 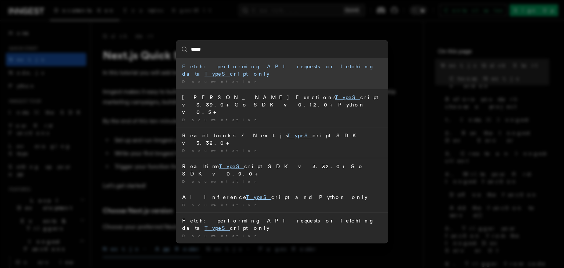 I want to click on div: AI Inference cript and Python only, so click(x=282, y=197).